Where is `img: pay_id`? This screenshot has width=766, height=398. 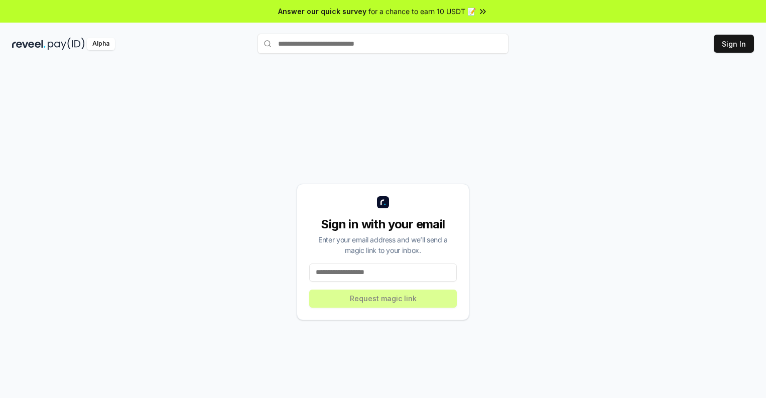 img: pay_id is located at coordinates (66, 44).